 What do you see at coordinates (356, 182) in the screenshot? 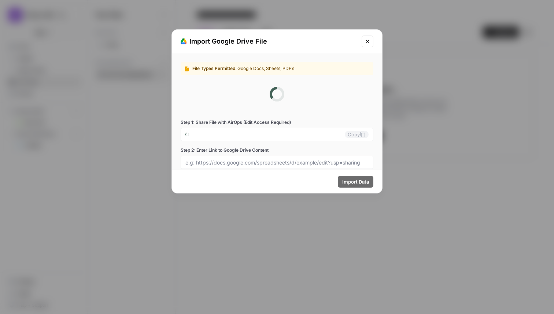
I see `button: Import Data` at bounding box center [356, 182].